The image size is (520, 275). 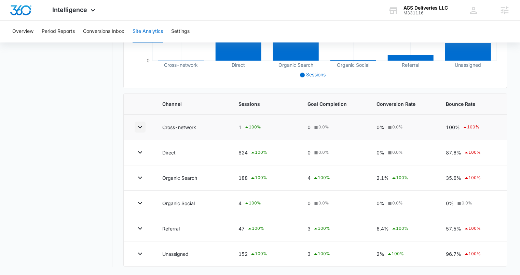 I want to click on div: 2.1%, so click(x=403, y=178).